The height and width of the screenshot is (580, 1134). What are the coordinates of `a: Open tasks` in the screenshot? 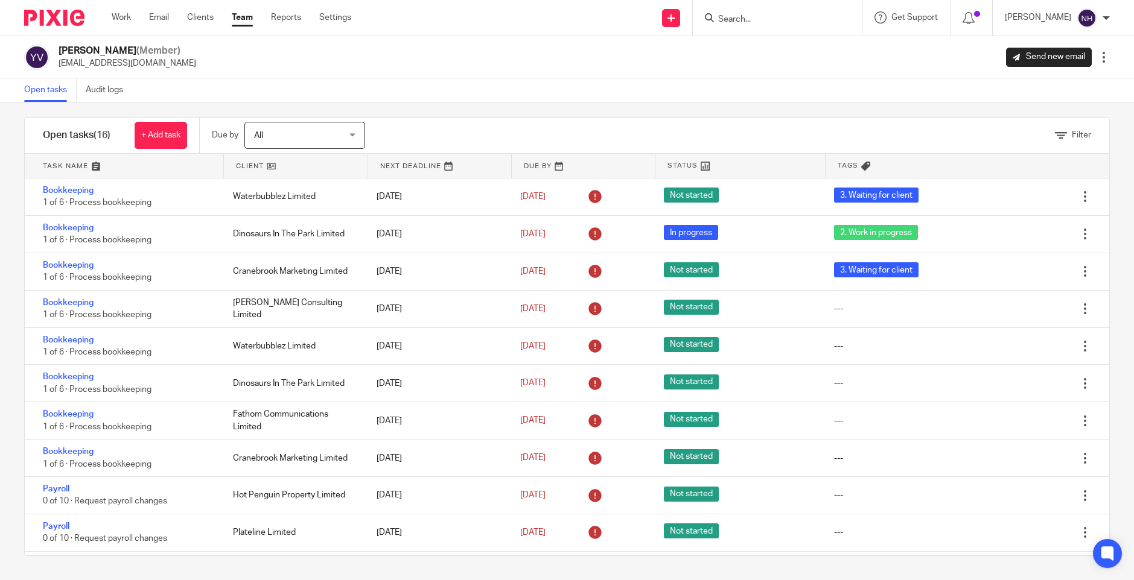 It's located at (50, 90).